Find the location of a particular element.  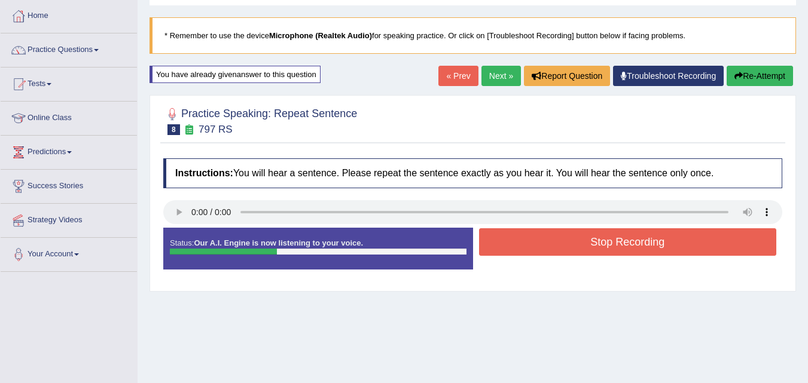

a: Tests is located at coordinates (69, 83).